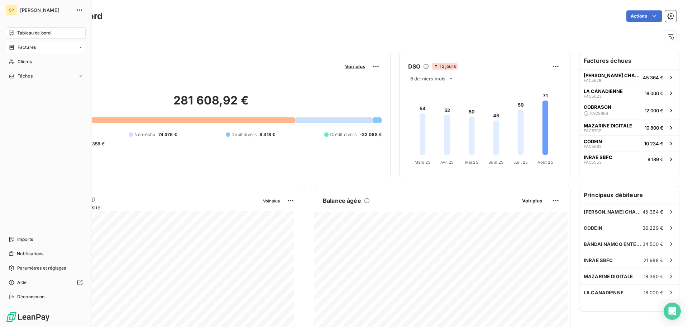 This screenshot has width=688, height=327. What do you see at coordinates (599, 113) in the screenshot?
I see `span: FAC5668` at bounding box center [599, 113].